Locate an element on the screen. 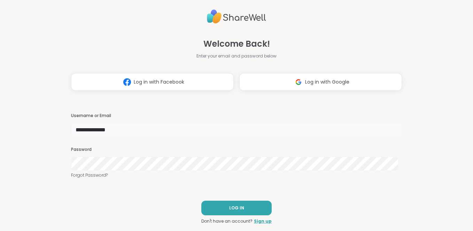  a: Forgot Password? is located at coordinates (236, 175).